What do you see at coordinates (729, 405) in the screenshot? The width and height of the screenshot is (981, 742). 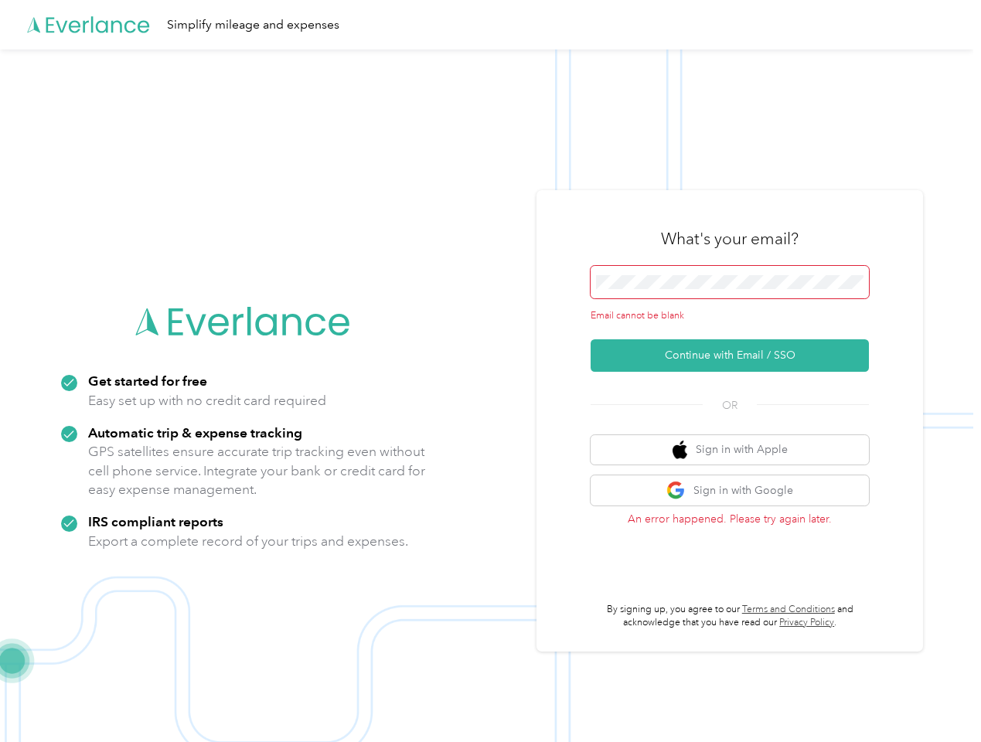 I see `span: OR` at bounding box center [729, 405].